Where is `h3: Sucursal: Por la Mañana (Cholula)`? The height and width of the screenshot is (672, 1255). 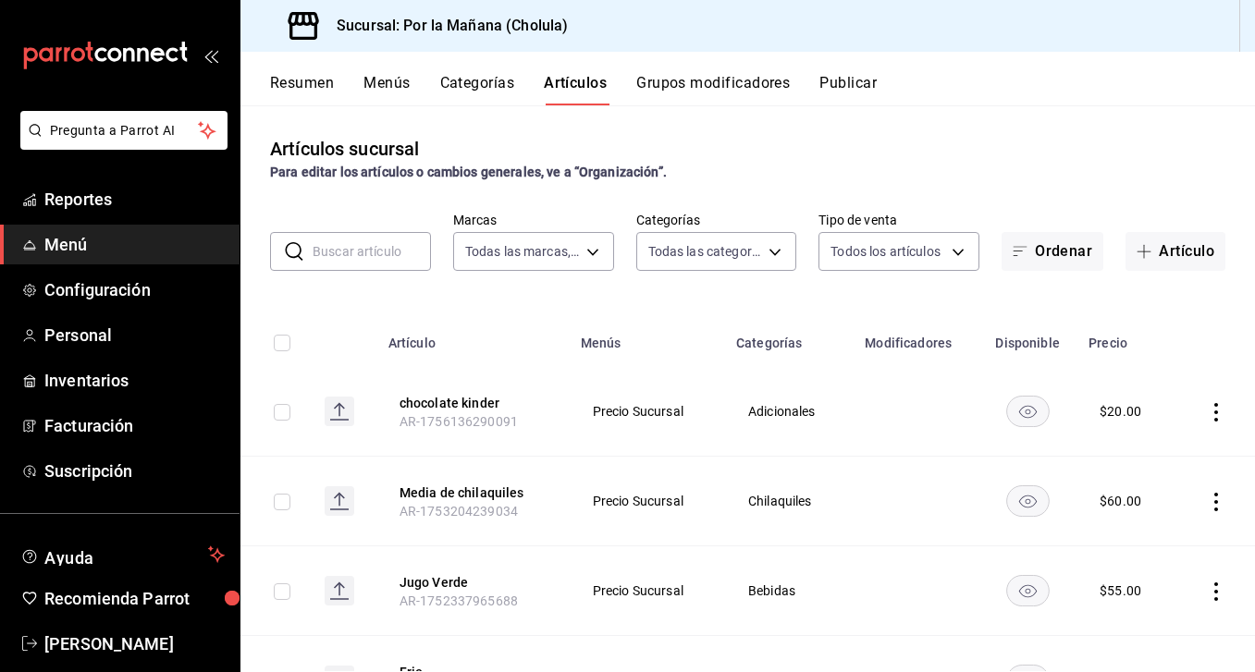 h3: Sucursal: Por la Mañana (Cholula) is located at coordinates (445, 26).